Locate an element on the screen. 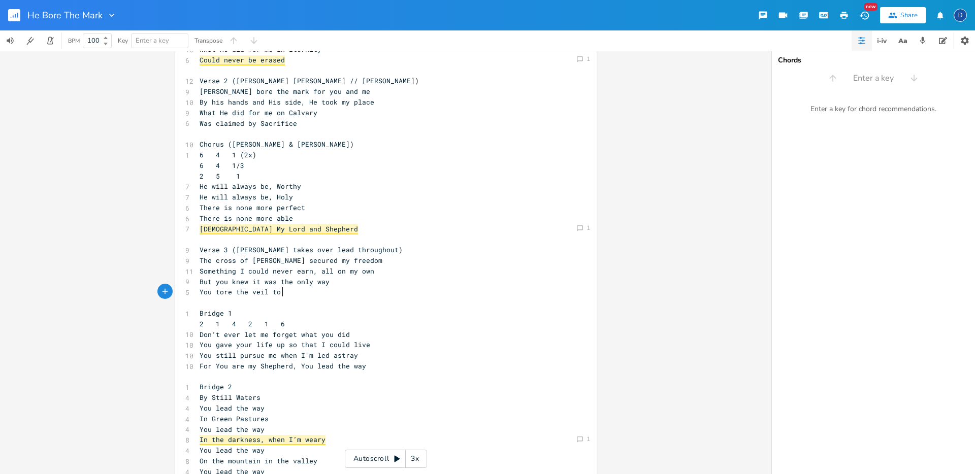 The height and width of the screenshot is (474, 975). span: For You are my Shepherd, You lead the way is located at coordinates (283, 366).